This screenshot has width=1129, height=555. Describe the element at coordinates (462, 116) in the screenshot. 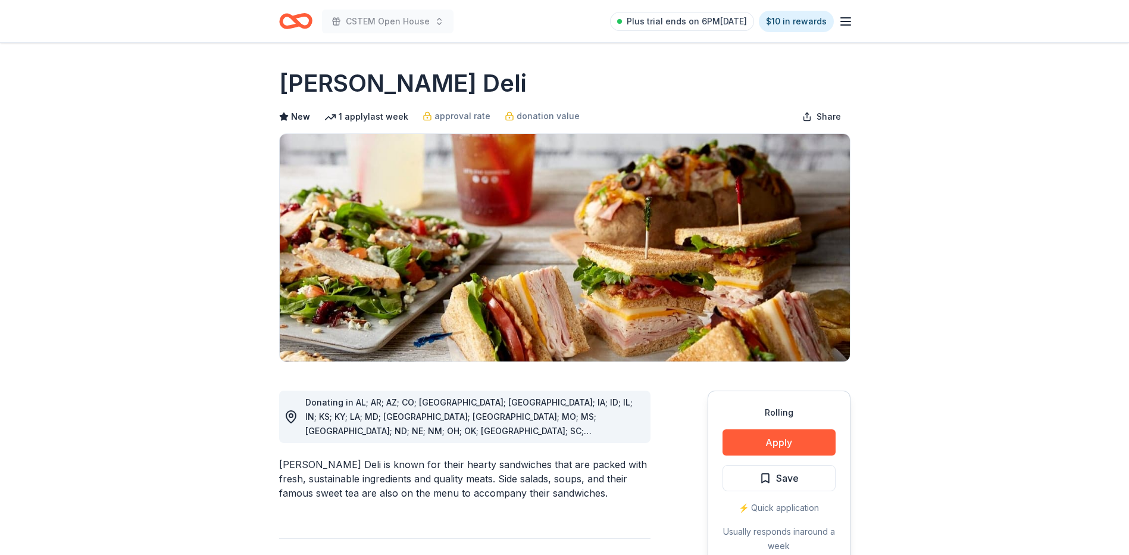

I see `span: approval rate` at that location.